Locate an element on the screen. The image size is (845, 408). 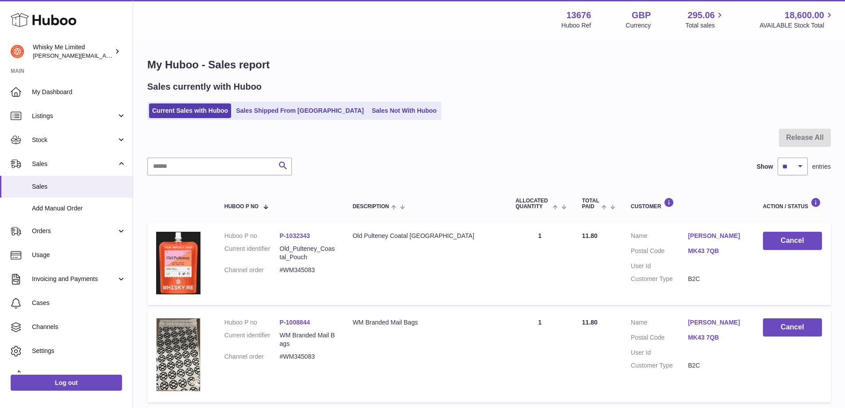
span: Invoicing and Payments is located at coordinates (74, 279).